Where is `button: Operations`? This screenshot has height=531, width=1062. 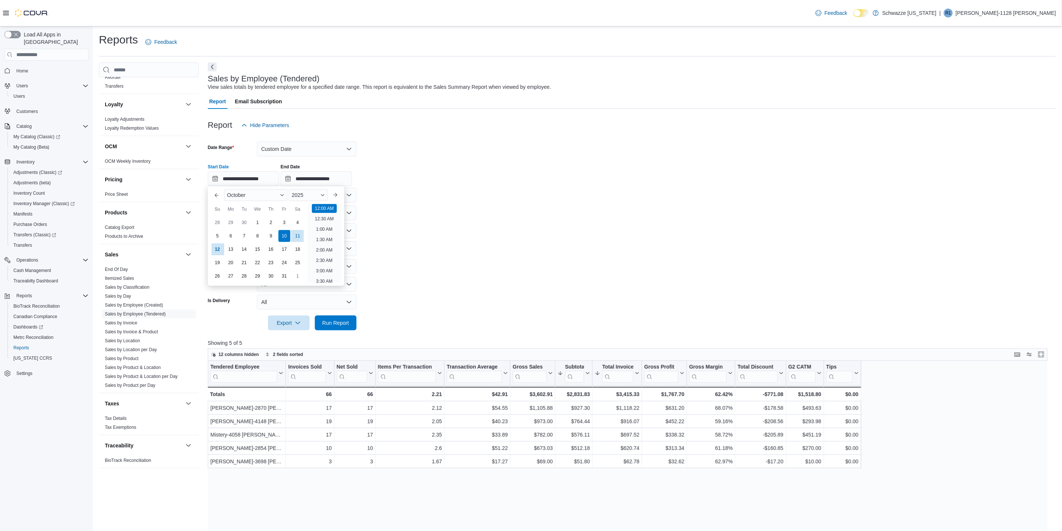
button: Operations is located at coordinates (27, 260).